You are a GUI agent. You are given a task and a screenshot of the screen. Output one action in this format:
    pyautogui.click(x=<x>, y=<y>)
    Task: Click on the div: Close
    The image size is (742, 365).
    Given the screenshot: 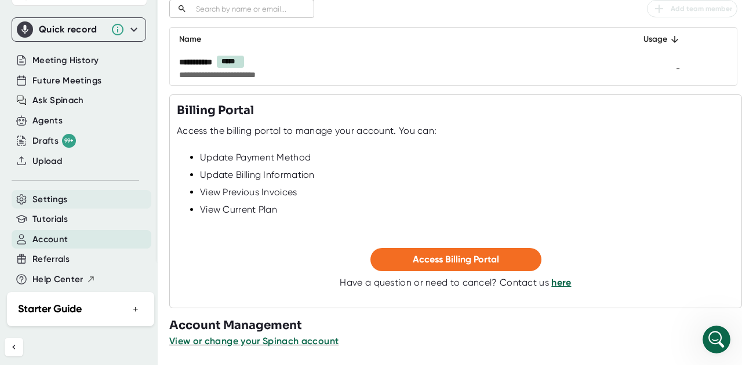 What is the action you would take?
    pyautogui.click(x=214, y=15)
    